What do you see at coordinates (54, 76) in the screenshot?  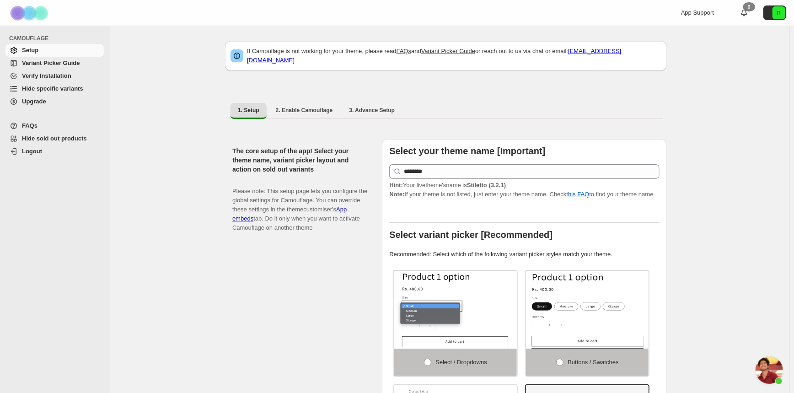 I see `a: Verify Installation` at bounding box center [54, 76].